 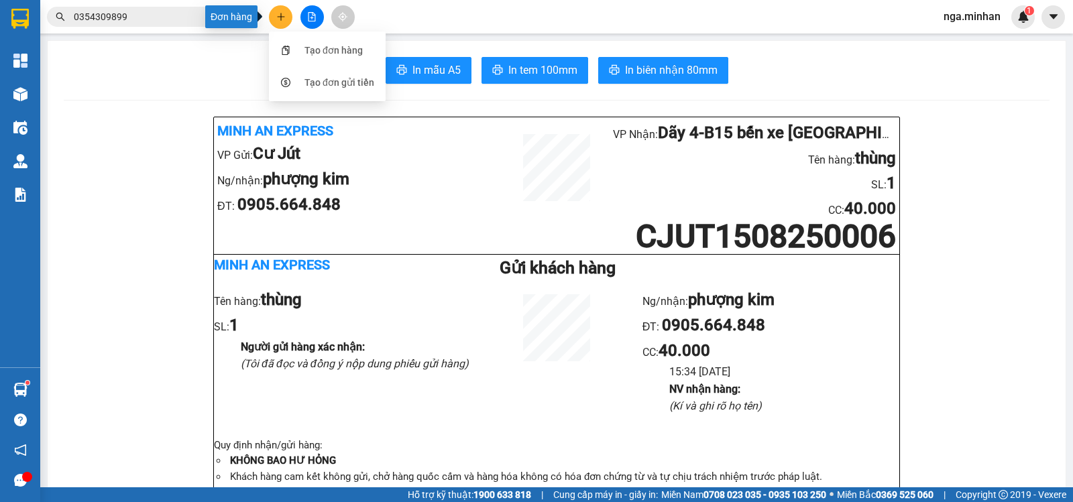 What do you see at coordinates (470, 495) in the screenshot?
I see `span: Hỗ trợ kỹ thuật:` at bounding box center [470, 495].